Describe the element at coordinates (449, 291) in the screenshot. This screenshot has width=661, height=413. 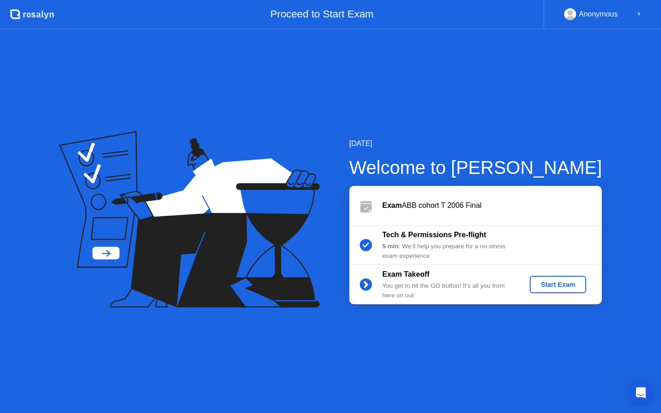
I see `div: You get to hit the GO button! It’s all you from here on out` at that location.